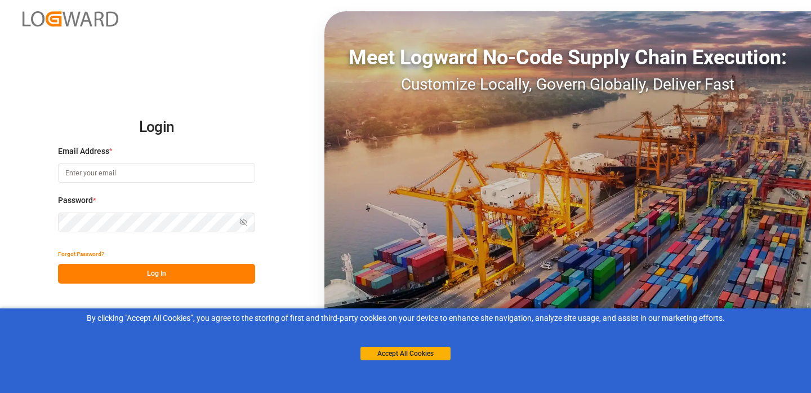 The height and width of the screenshot is (393, 811). What do you see at coordinates (157, 172) in the screenshot?
I see `input: Enter your email` at bounding box center [157, 172].